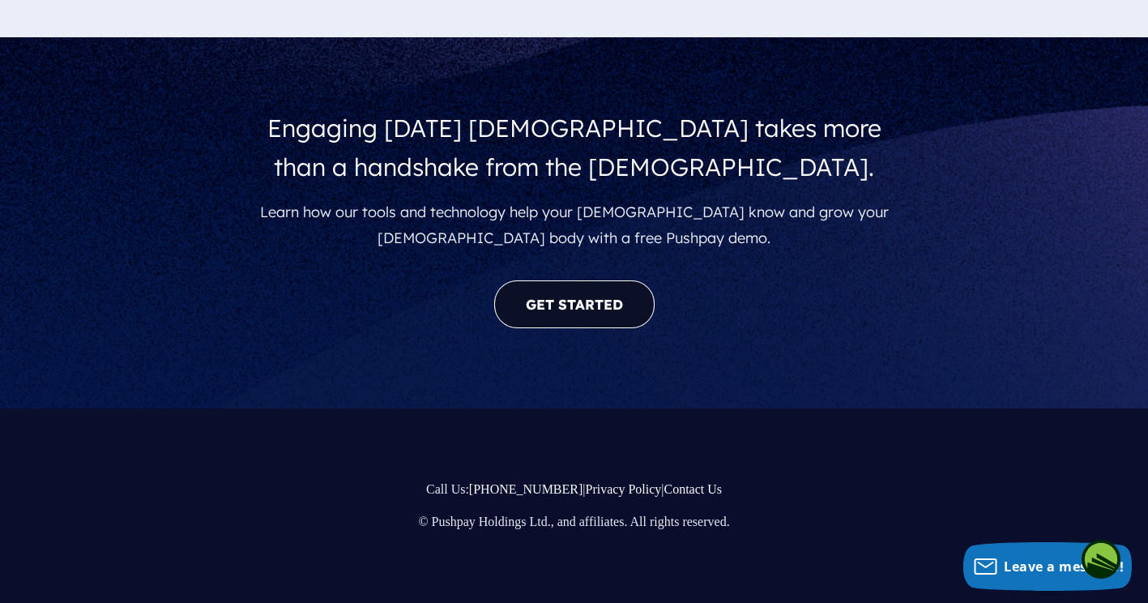 The image size is (1148, 603). What do you see at coordinates (573, 521) in the screenshot?
I see `span: © Pushpay Holdings Ltd., and affiliates. All rights reserved.` at bounding box center [573, 521].